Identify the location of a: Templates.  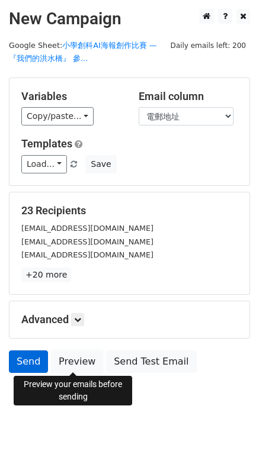
(47, 143).